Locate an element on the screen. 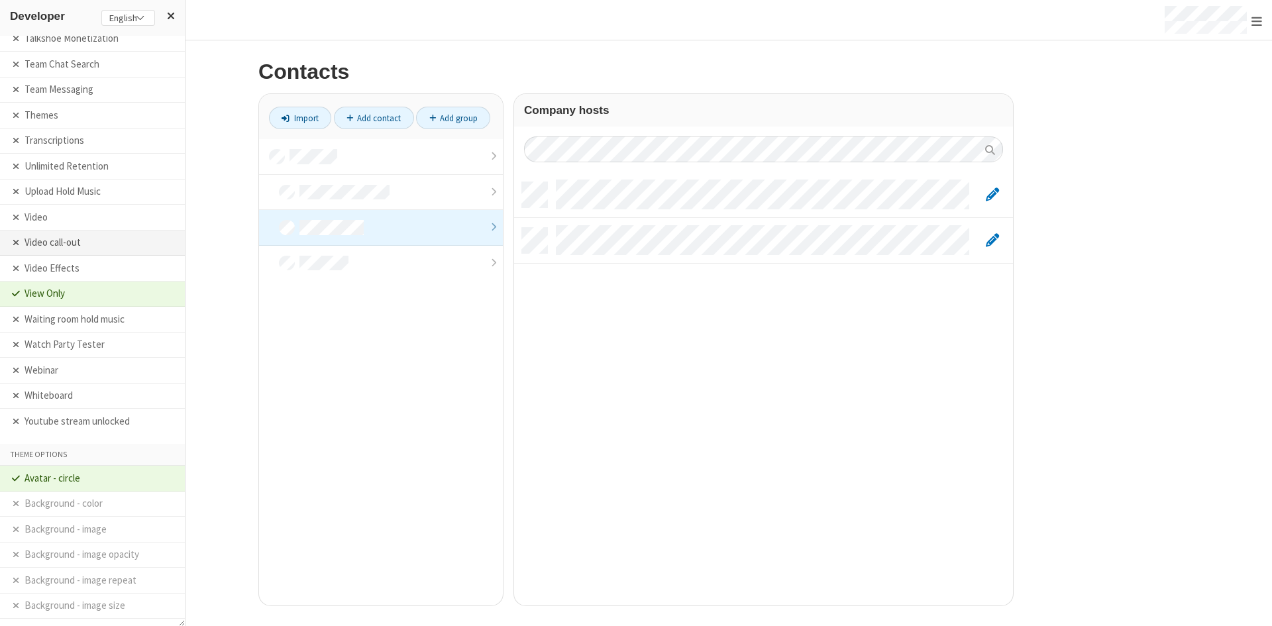 The image size is (1272, 626). h3: Company hosts is located at coordinates (763, 110).